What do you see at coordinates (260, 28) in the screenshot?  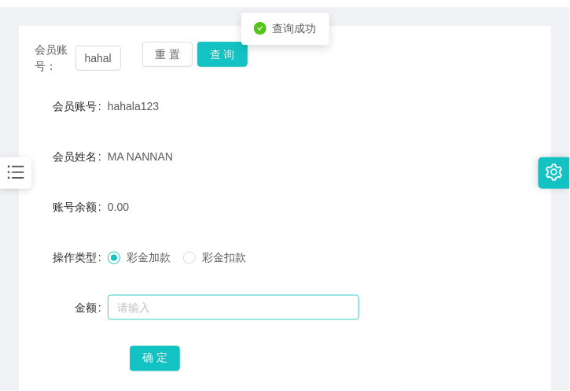 I see `i: icon: check-circle` at bounding box center [260, 28].